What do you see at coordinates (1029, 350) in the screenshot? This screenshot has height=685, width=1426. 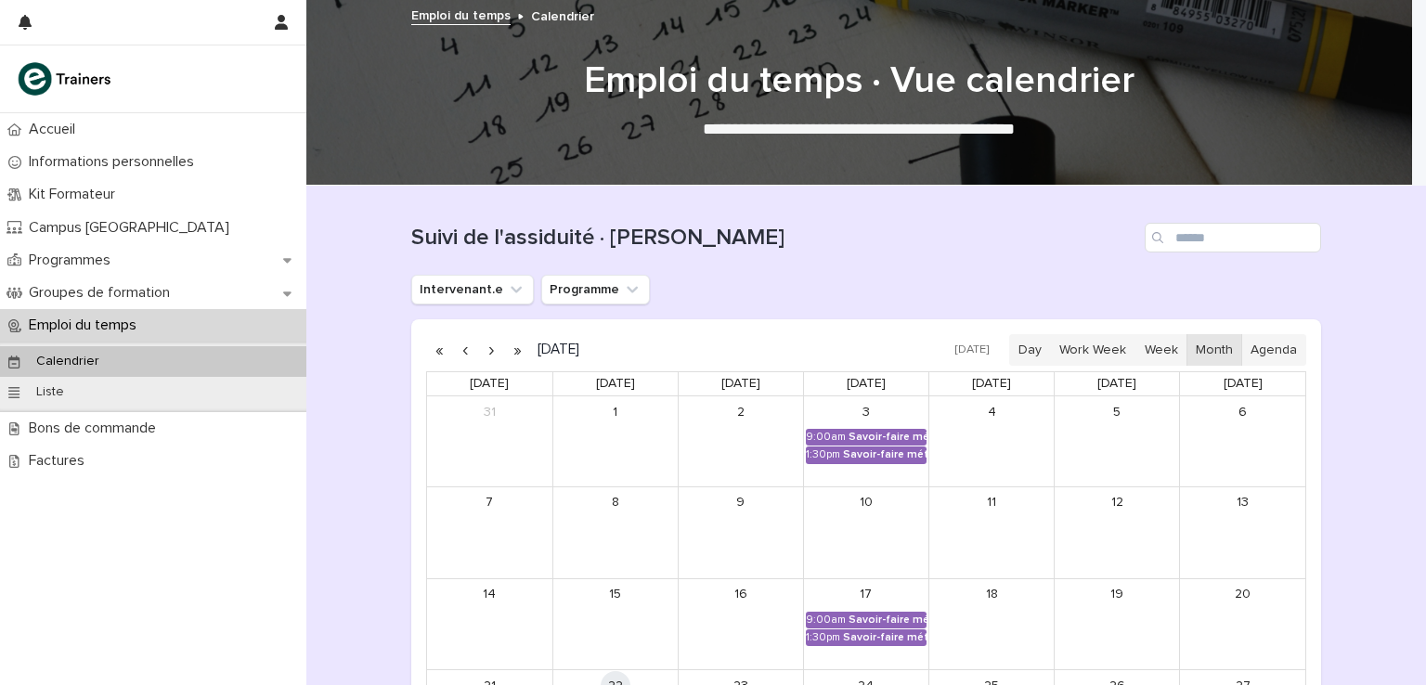 I see `button: Day` at bounding box center [1029, 350].